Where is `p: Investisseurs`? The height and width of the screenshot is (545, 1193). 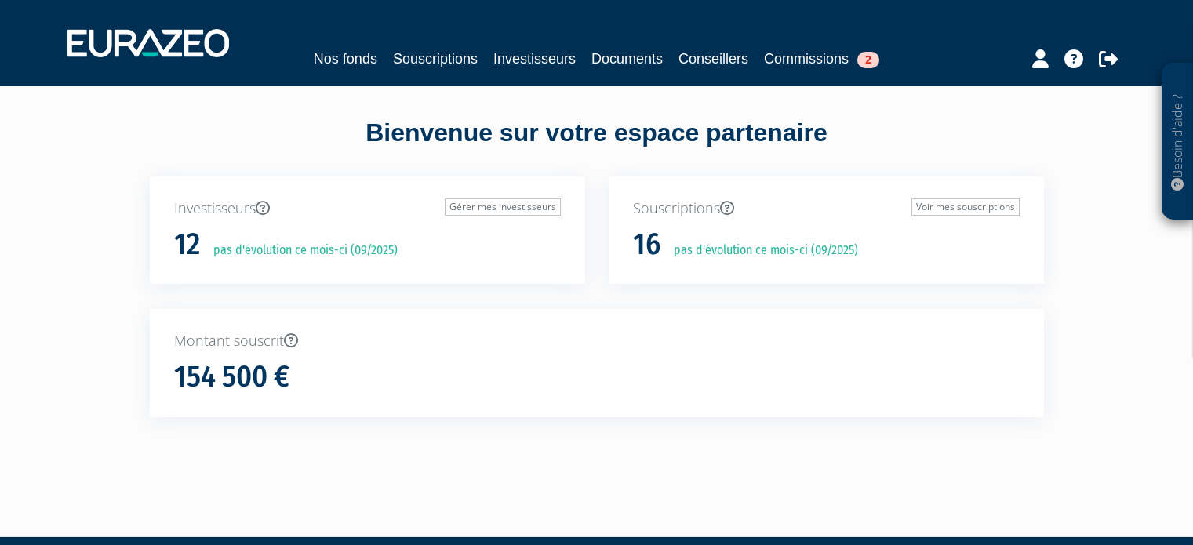 p: Investisseurs is located at coordinates (367, 209).